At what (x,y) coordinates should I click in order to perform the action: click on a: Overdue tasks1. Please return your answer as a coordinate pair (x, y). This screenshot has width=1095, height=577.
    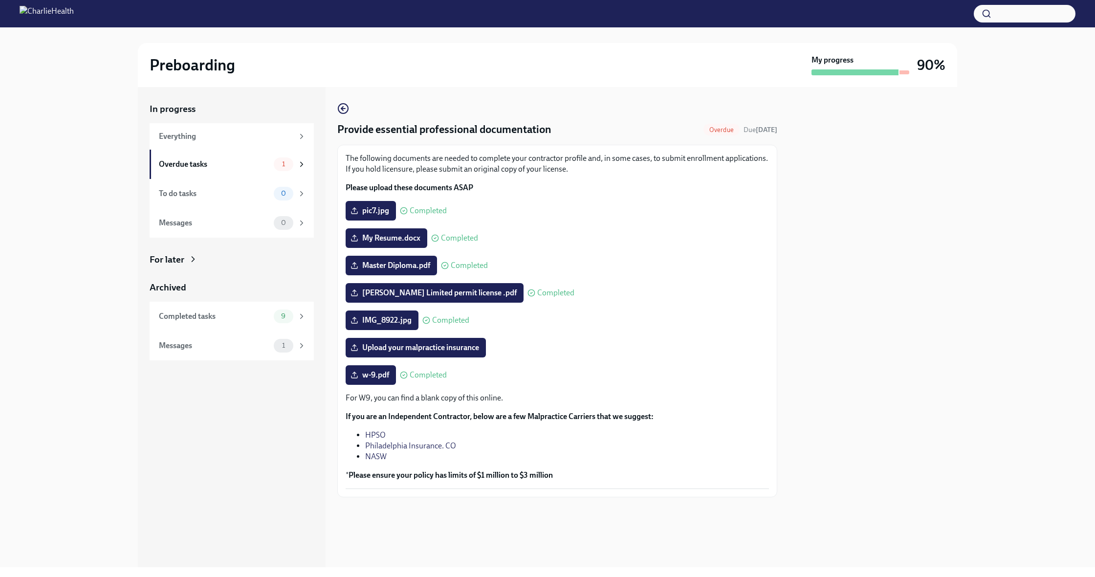
    Looking at the image, I should click on (232, 164).